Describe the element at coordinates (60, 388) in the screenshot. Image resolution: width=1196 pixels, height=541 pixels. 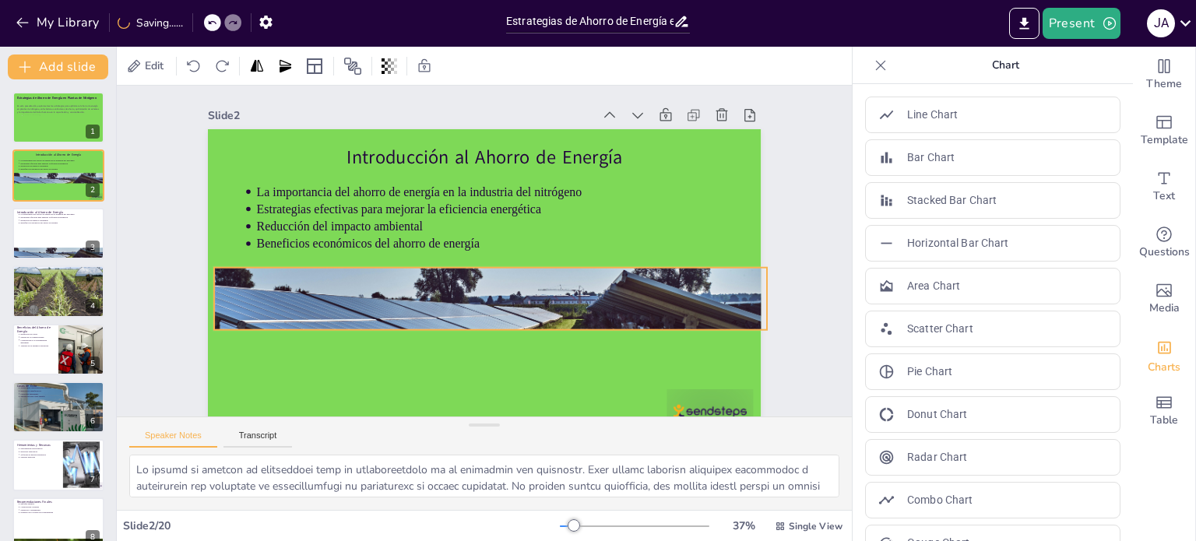
I see `p: Ejemplos de implementación exitosa` at that location.